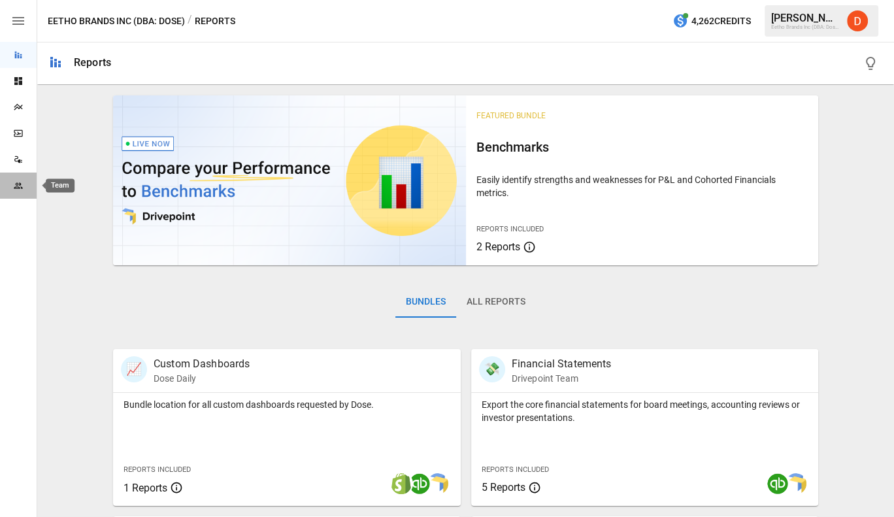 The width and height of the screenshot is (894, 517). I want to click on p: Financial Statements, so click(561, 364).